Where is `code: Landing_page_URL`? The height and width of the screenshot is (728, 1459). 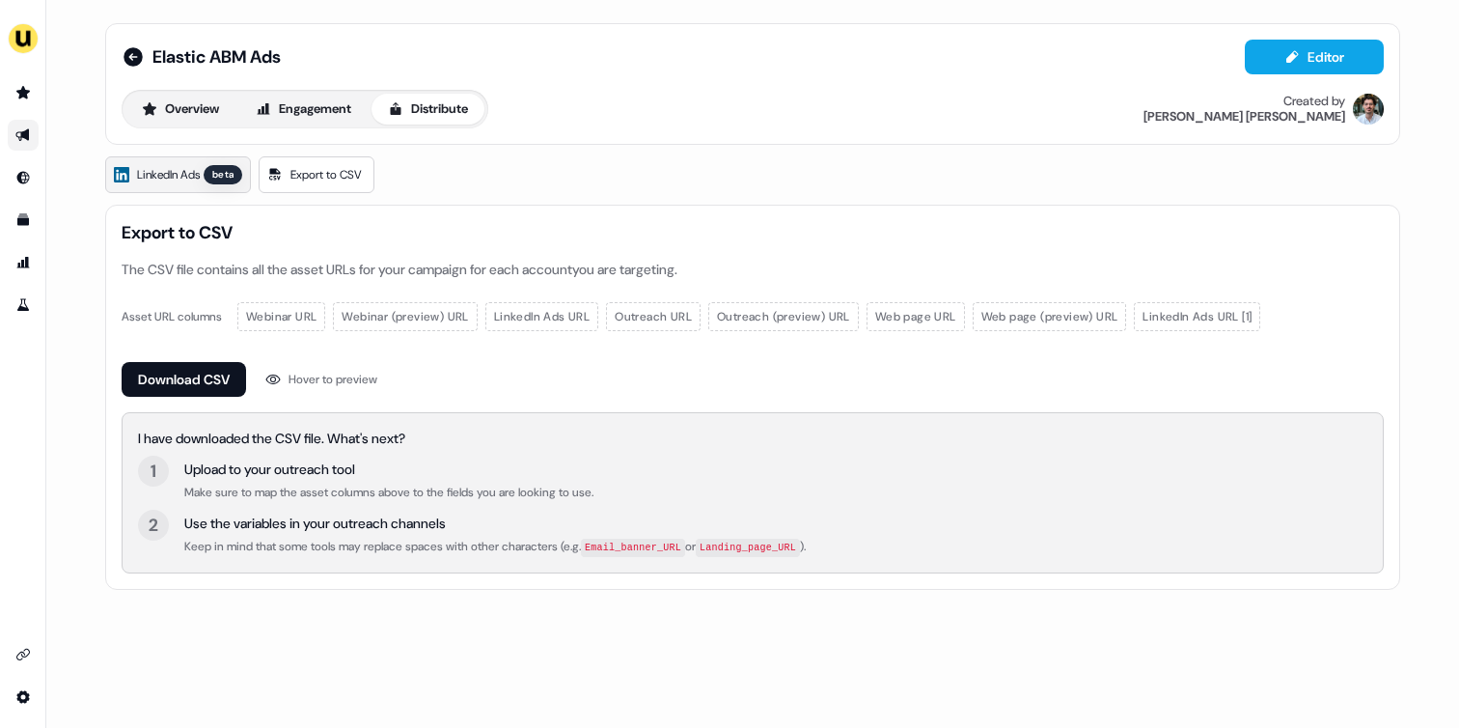
code: Landing_page_URL is located at coordinates (748, 547).